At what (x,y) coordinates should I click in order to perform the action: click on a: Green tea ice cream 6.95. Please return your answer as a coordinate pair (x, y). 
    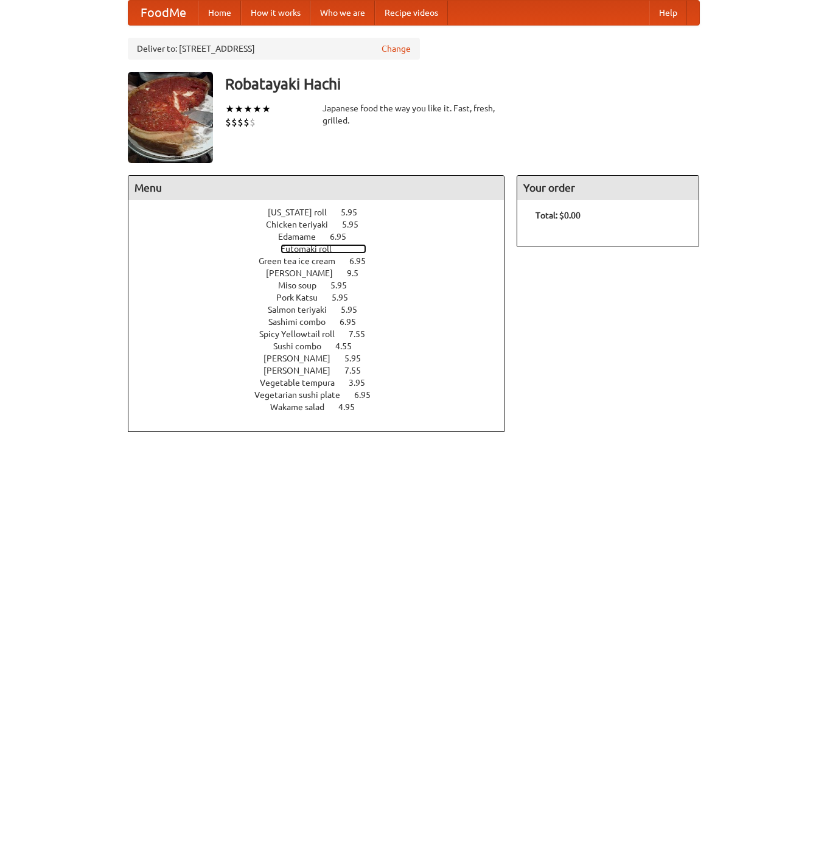
    Looking at the image, I should click on (323, 261).